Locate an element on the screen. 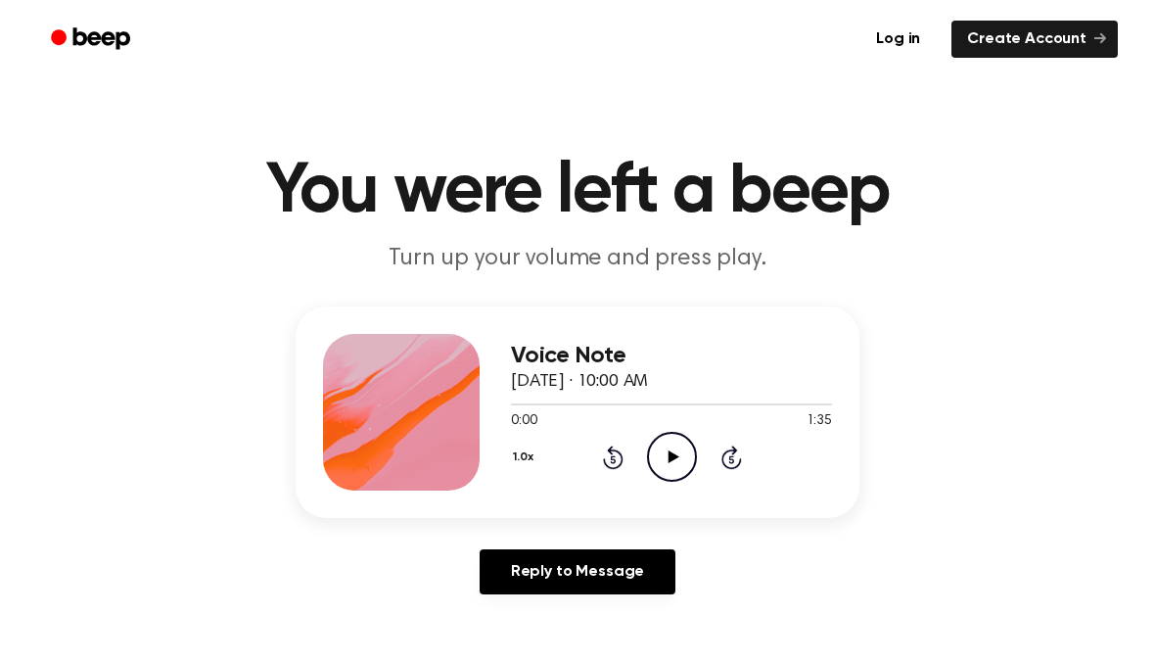  a: Create Account is located at coordinates (1035, 39).